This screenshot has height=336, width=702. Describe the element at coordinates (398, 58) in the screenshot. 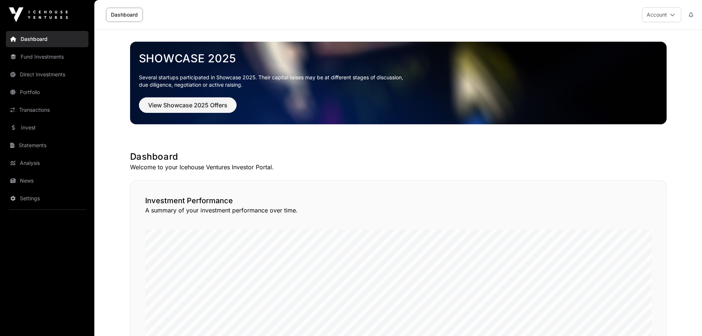

I see `a: Showcase 2025` at that location.